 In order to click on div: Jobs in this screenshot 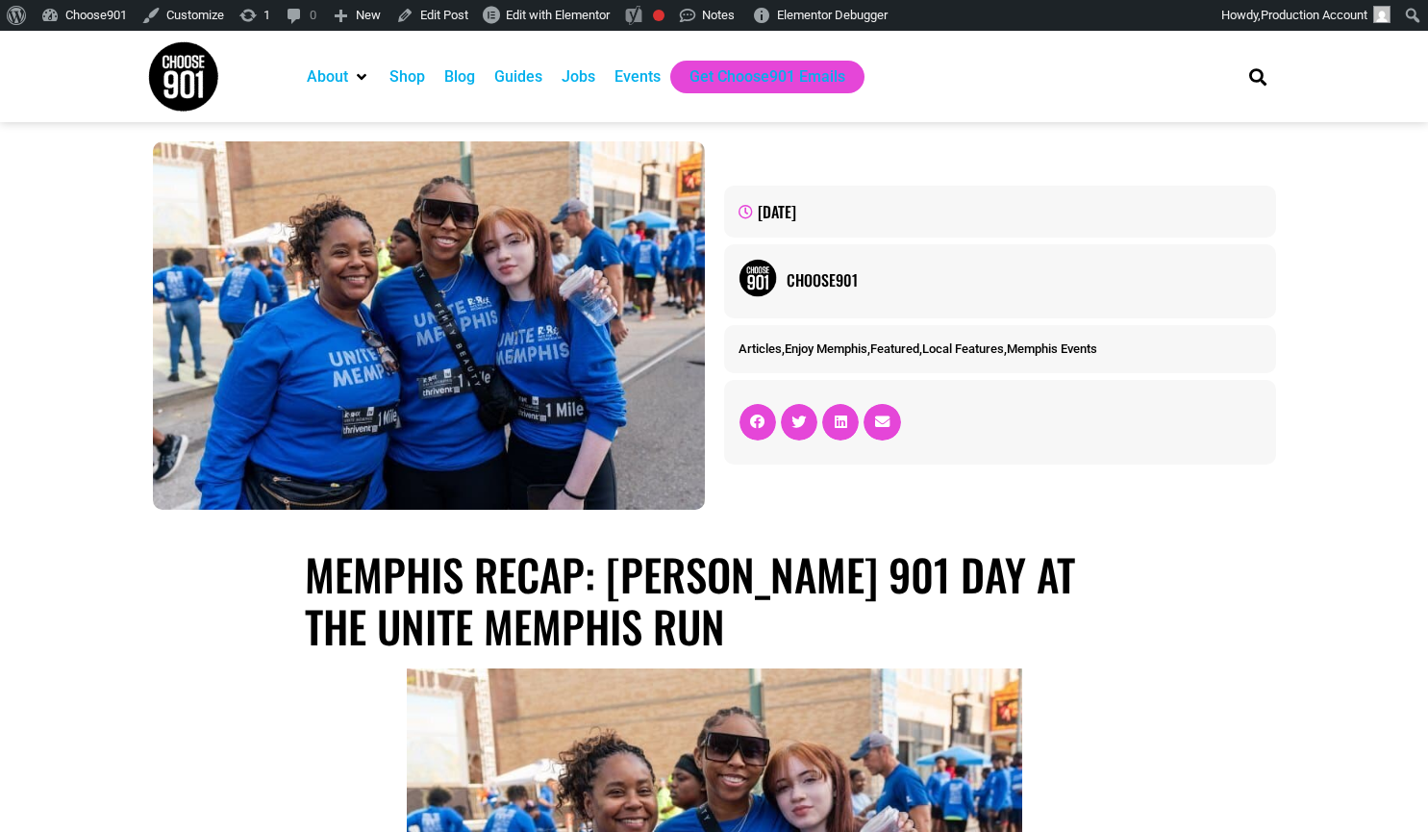, I will do `click(578, 77)`.